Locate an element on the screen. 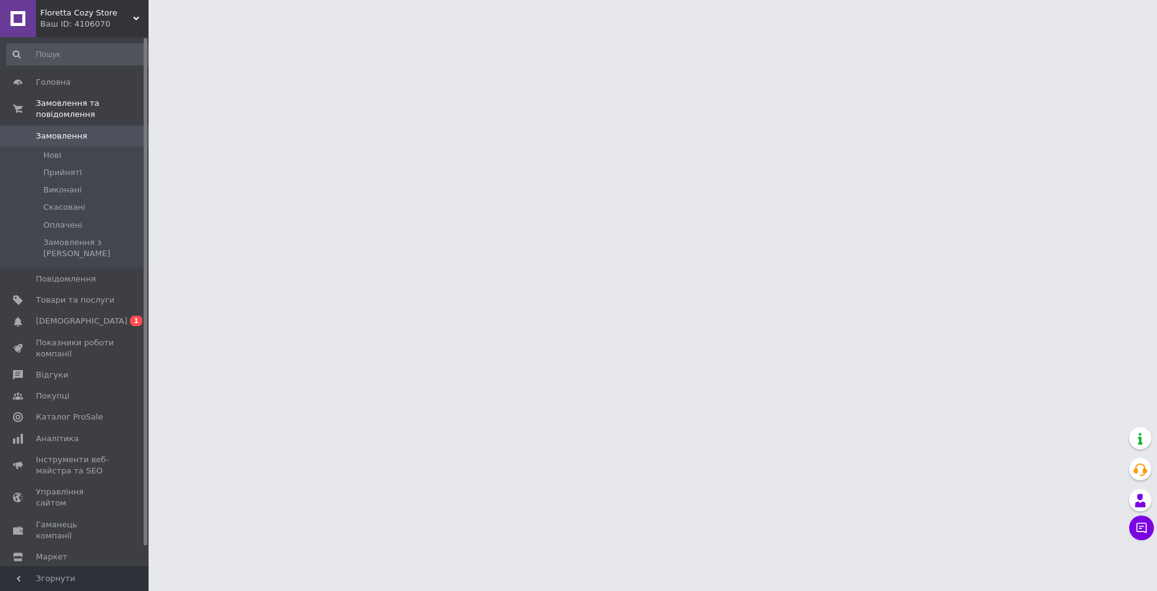 The height and width of the screenshot is (591, 1157). span: Аналітика is located at coordinates (57, 439).